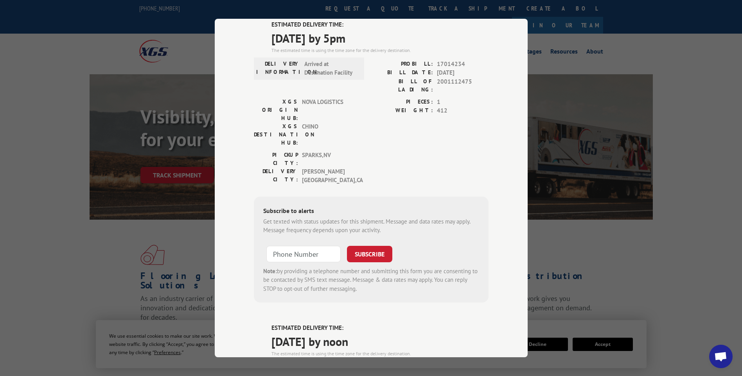 The height and width of the screenshot is (376, 742). What do you see at coordinates (276, 135) in the screenshot?
I see `label: XGS DESTINATION HUB:` at bounding box center [276, 135].